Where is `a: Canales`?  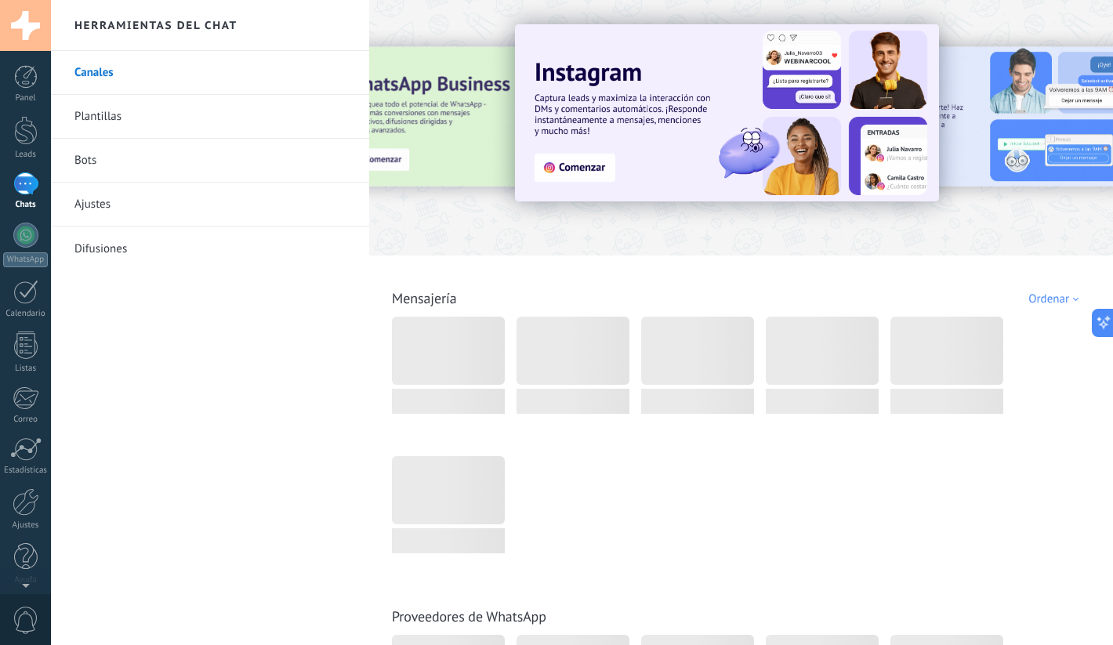
a: Canales is located at coordinates (210, 73).